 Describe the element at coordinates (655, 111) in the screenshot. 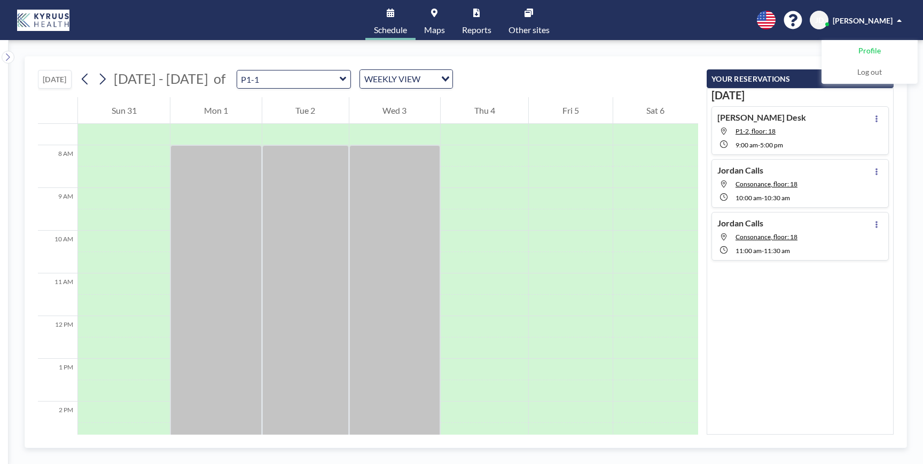

I see `div: Sat 6` at that location.